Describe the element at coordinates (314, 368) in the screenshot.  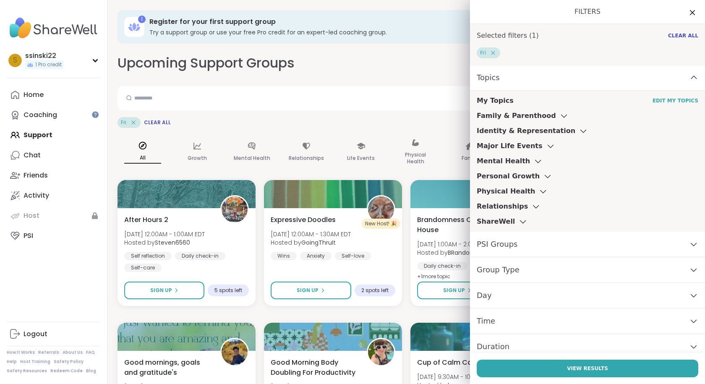
I see `span: Good Morning Body Doubling For Productivity` at that location.